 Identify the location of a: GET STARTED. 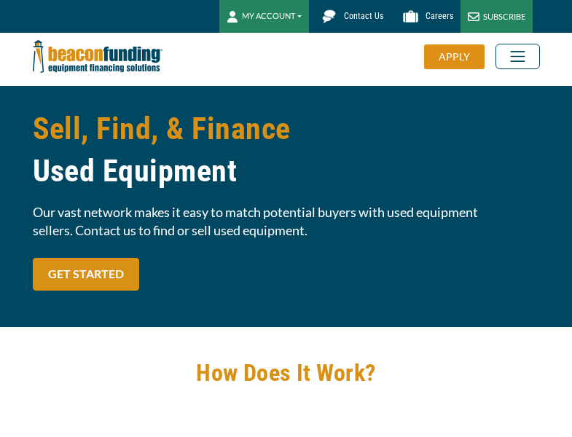
(86, 274).